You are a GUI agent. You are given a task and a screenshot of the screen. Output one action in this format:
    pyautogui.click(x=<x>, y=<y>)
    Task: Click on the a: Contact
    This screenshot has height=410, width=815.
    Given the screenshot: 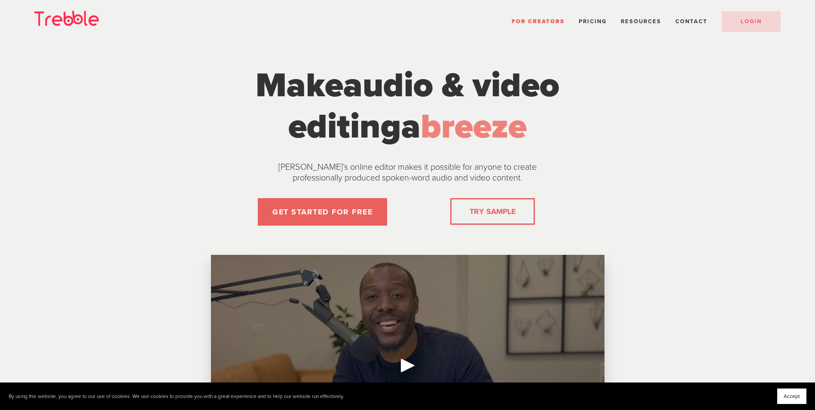 What is the action you would take?
    pyautogui.click(x=691, y=21)
    